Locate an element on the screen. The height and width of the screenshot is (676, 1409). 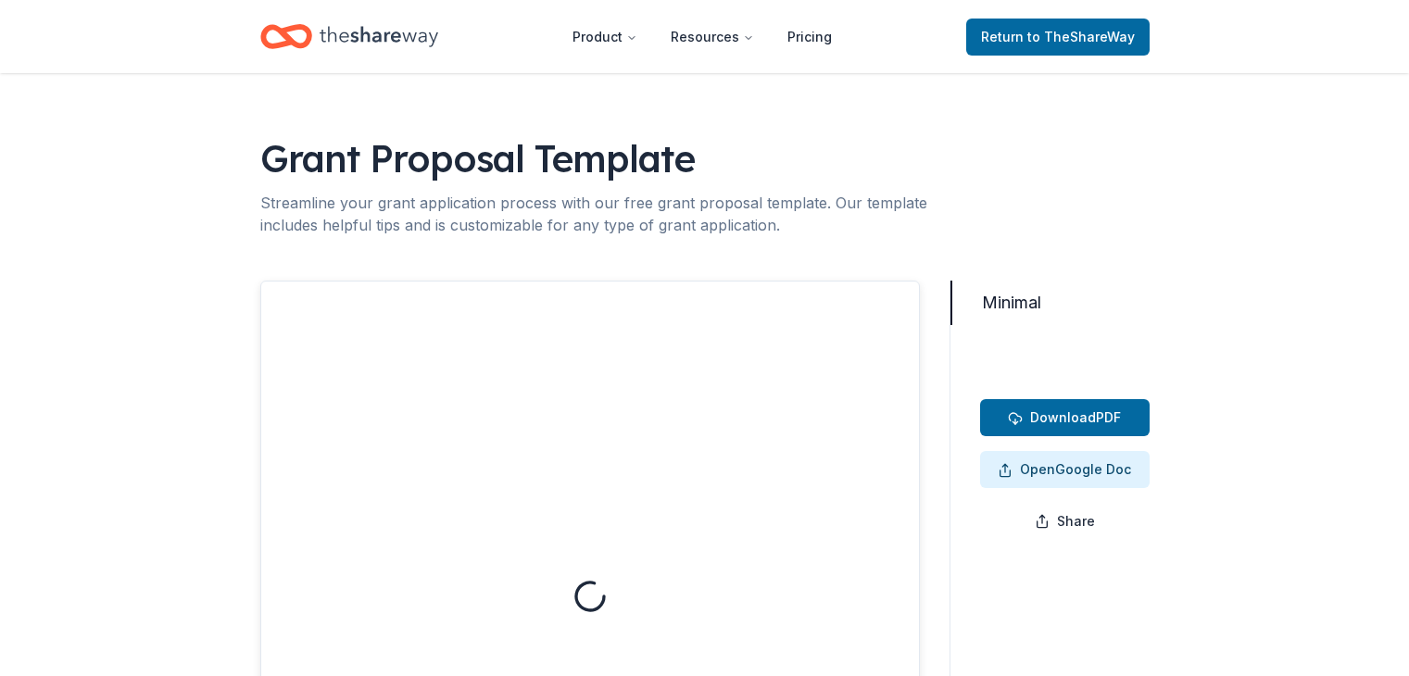
a: Home is located at coordinates (349, 36).